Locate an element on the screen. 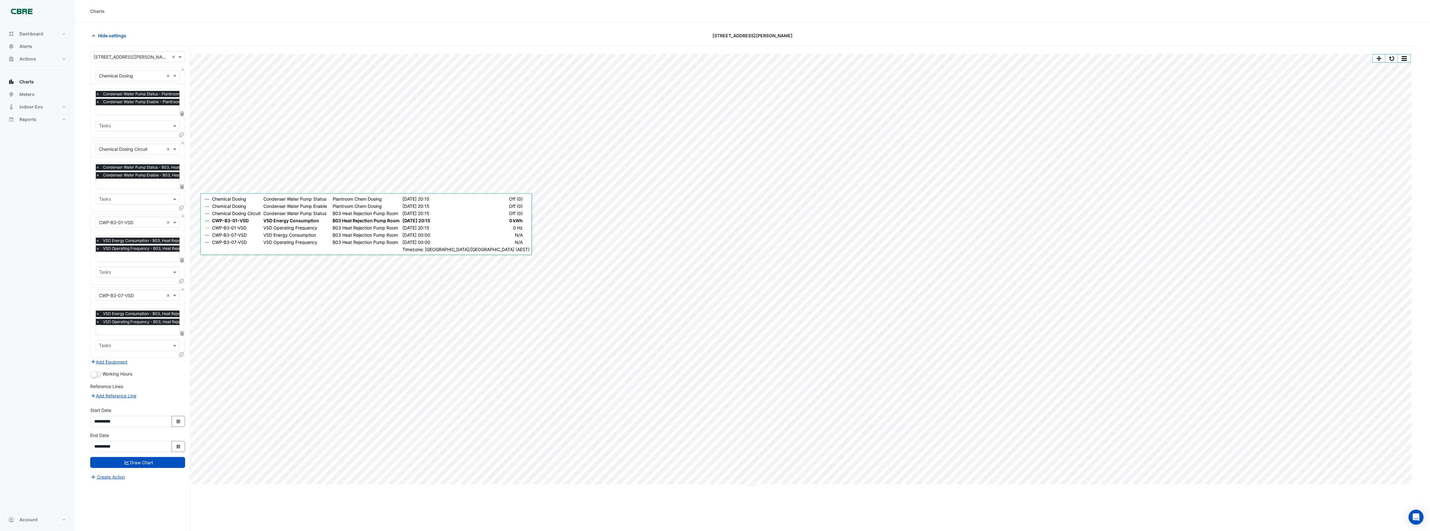 The height and width of the screenshot is (531, 1430). img: Company Logo is located at coordinates (22, 11).